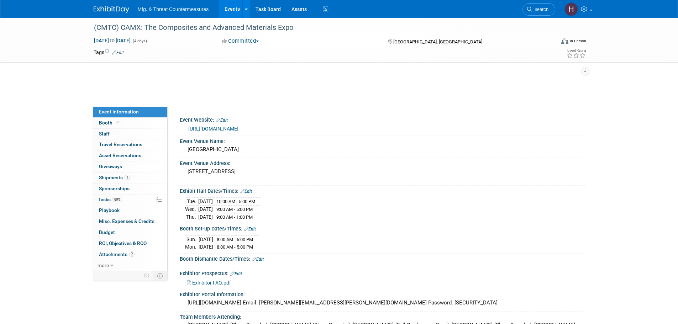  I want to click on span: Exhibitor FAQ.pdf, so click(211, 283).